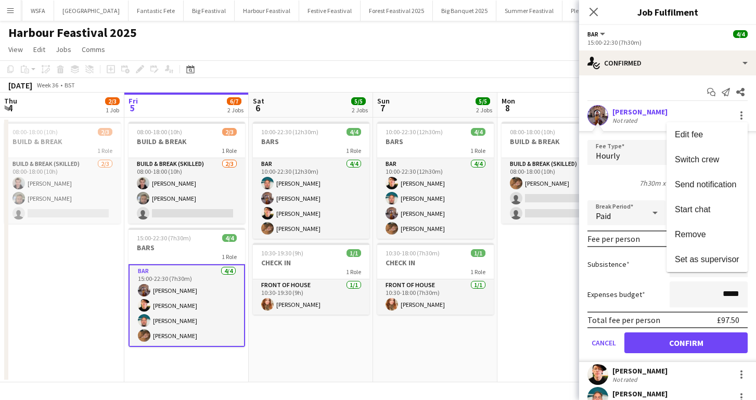 This screenshot has height=400, width=756. Describe the element at coordinates (692, 209) in the screenshot. I see `span: Start chat` at that location.